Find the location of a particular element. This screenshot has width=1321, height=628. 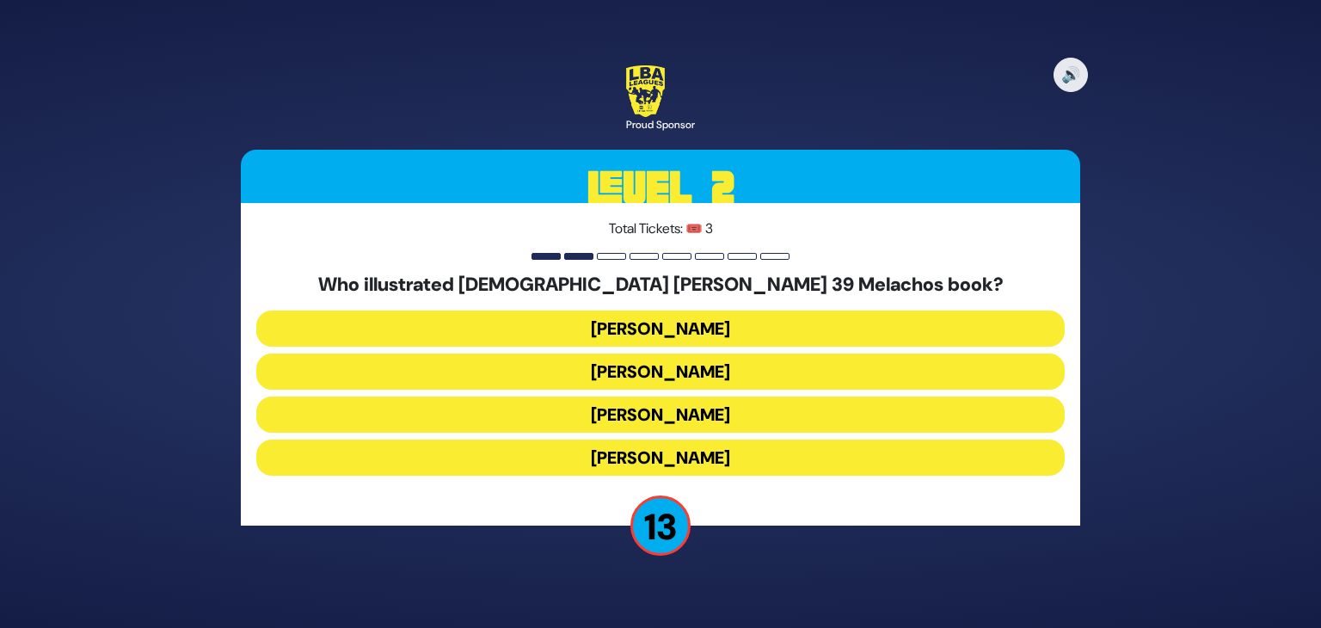

div: Proud Sponsor is located at coordinates (661, 125).